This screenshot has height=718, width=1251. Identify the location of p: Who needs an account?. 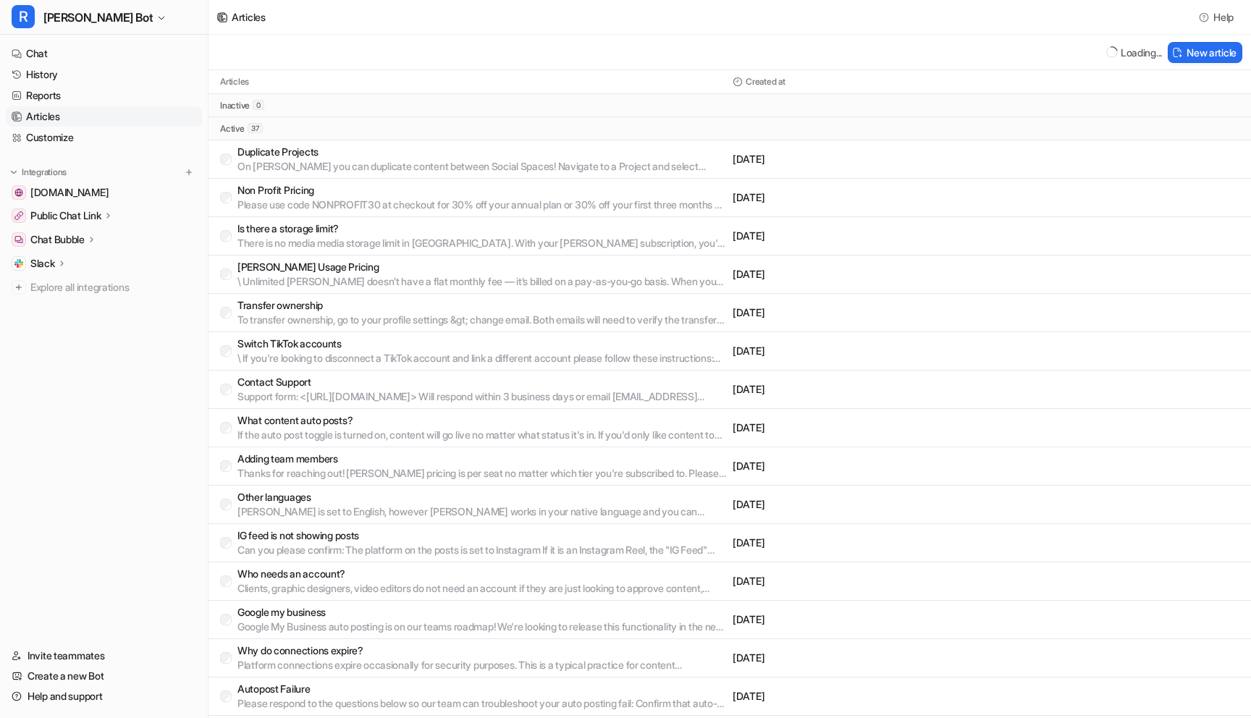
(482, 574).